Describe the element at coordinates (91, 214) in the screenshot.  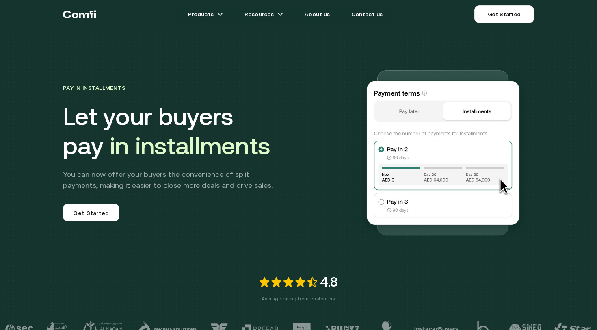
I see `span: Get Started` at that location.